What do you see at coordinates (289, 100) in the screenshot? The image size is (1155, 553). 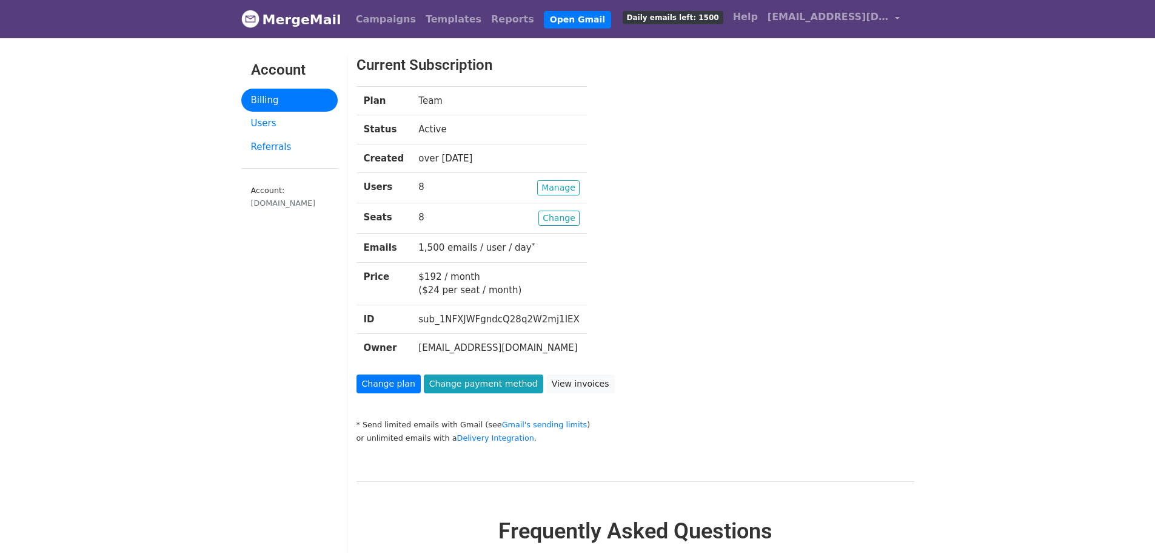 I see `a: Billing` at bounding box center [289, 100].